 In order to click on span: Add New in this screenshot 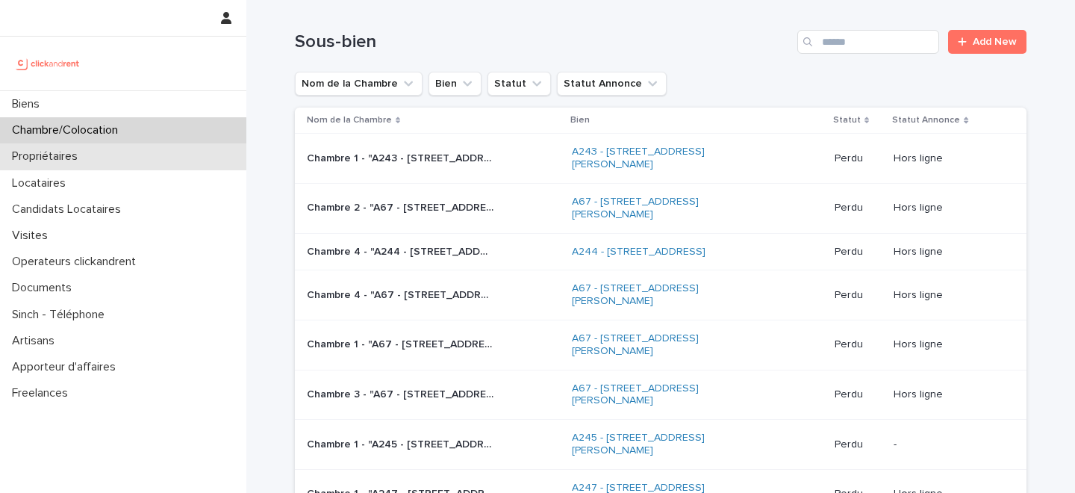, I will do `click(994, 42)`.